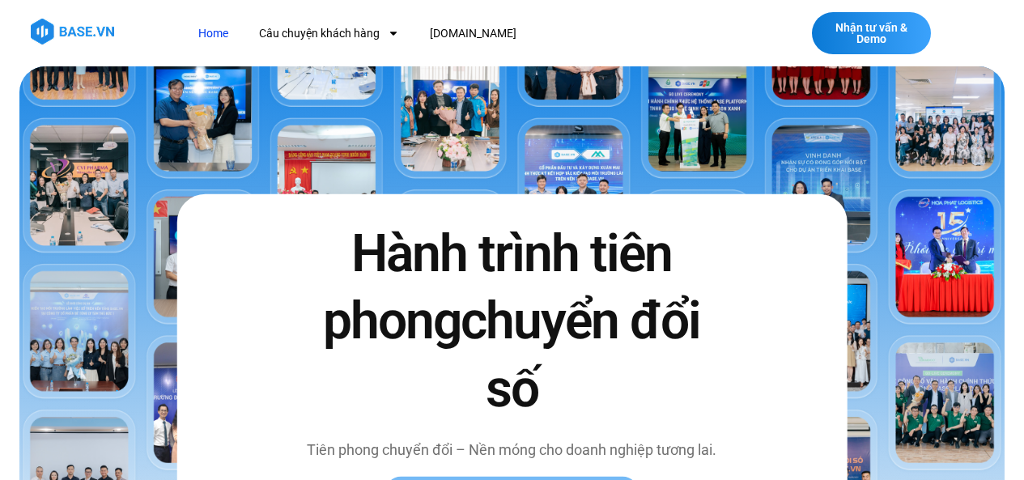 This screenshot has height=480, width=1024. What do you see at coordinates (871, 33) in the screenshot?
I see `span: Nhận tư vấn & Demo` at bounding box center [871, 33].